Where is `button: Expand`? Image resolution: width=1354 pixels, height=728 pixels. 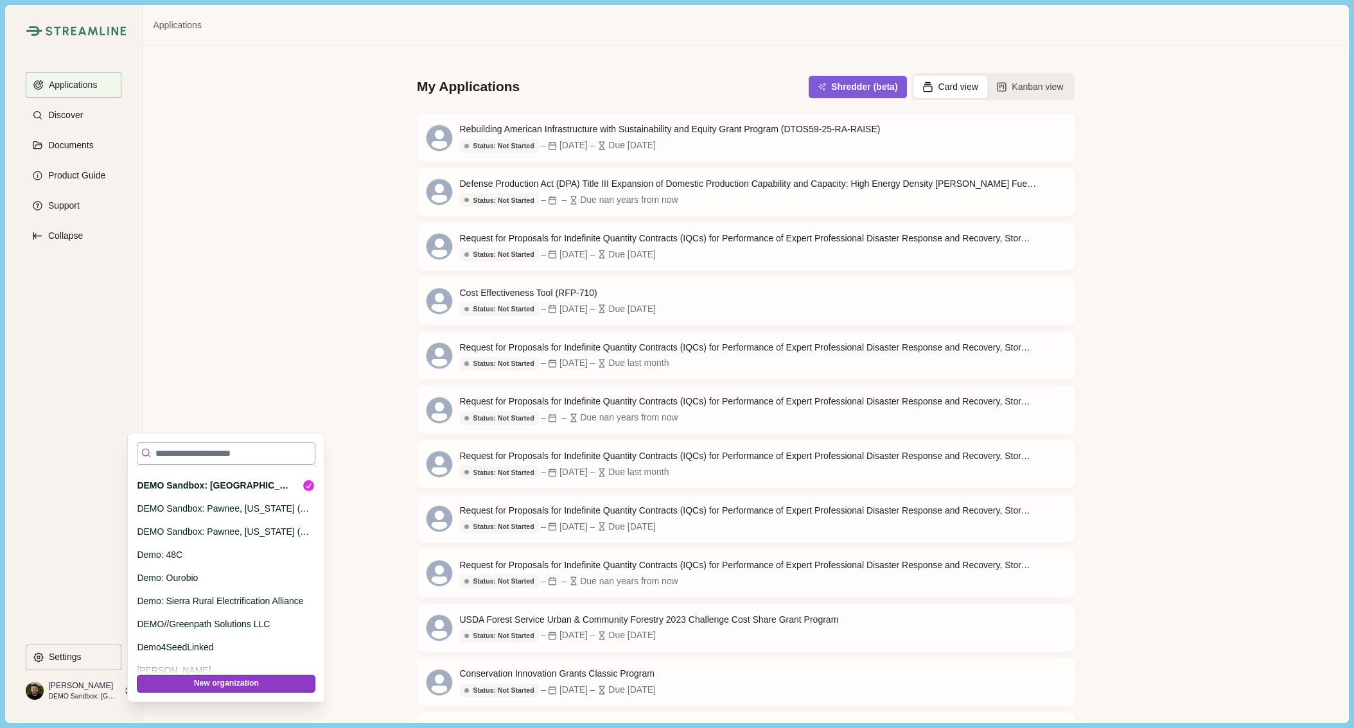 button: Expand is located at coordinates (73, 236).